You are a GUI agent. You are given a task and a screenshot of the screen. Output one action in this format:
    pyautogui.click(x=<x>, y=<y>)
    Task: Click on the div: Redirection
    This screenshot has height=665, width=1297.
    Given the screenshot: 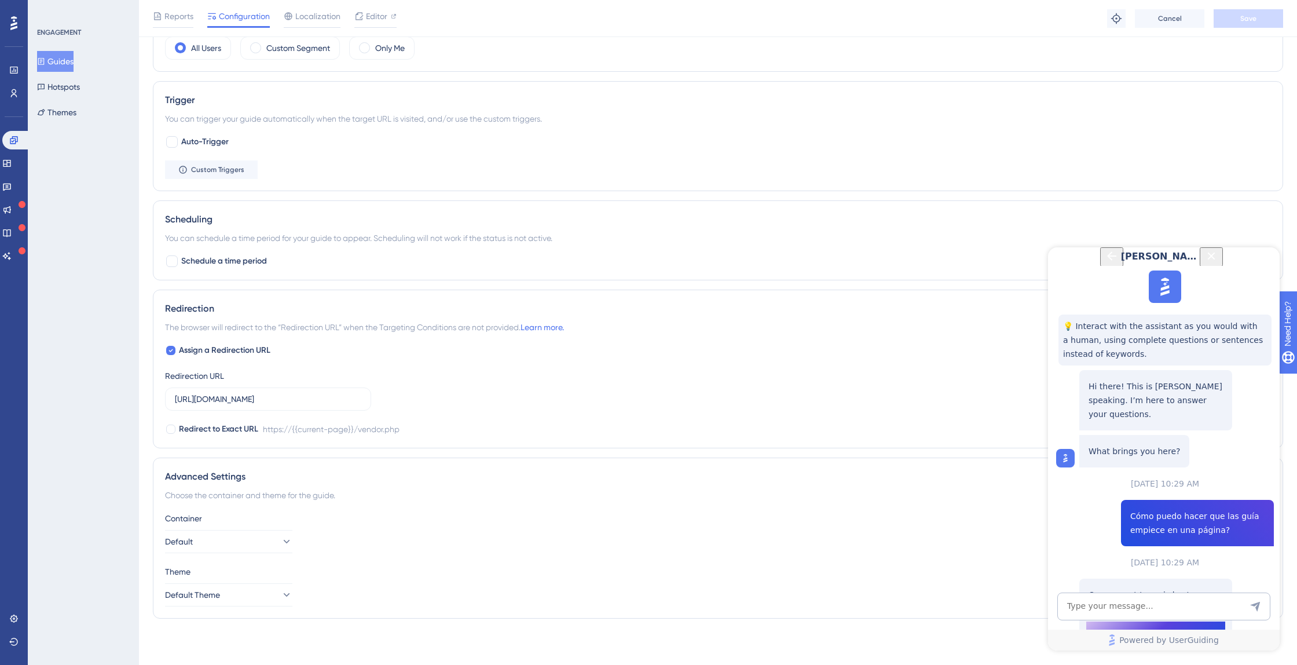 What is the action you would take?
    pyautogui.click(x=718, y=309)
    